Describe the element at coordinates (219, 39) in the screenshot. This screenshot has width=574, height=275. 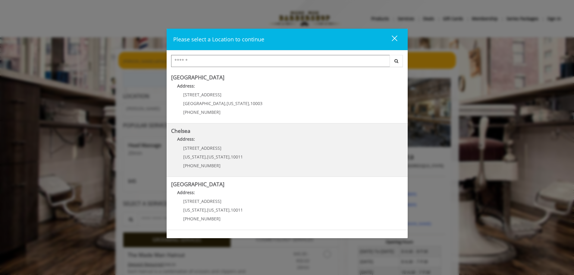
I see `span: Please select a Location to continue` at that location.